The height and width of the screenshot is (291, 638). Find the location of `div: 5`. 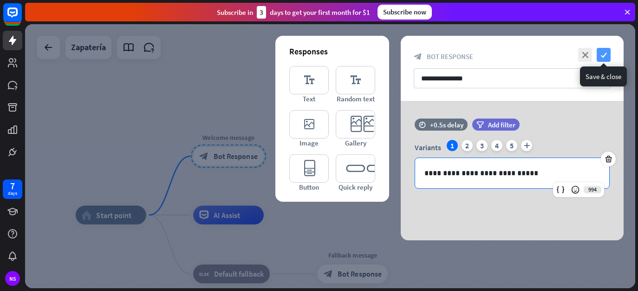

div: 5 is located at coordinates (512, 145).